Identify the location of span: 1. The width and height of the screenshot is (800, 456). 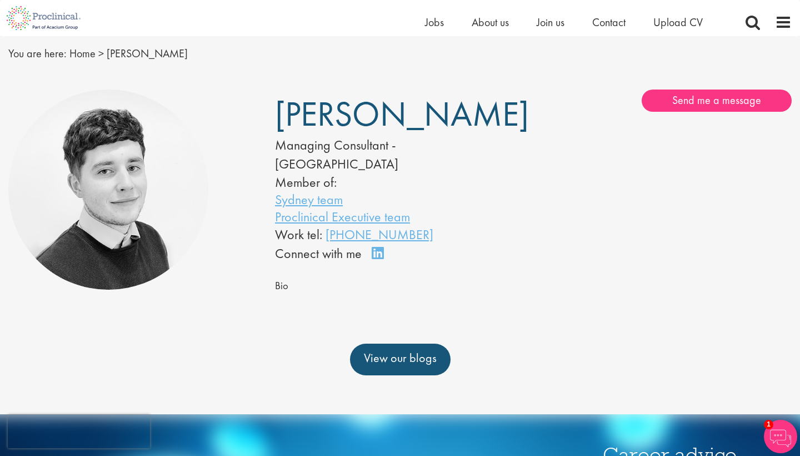
(769, 424).